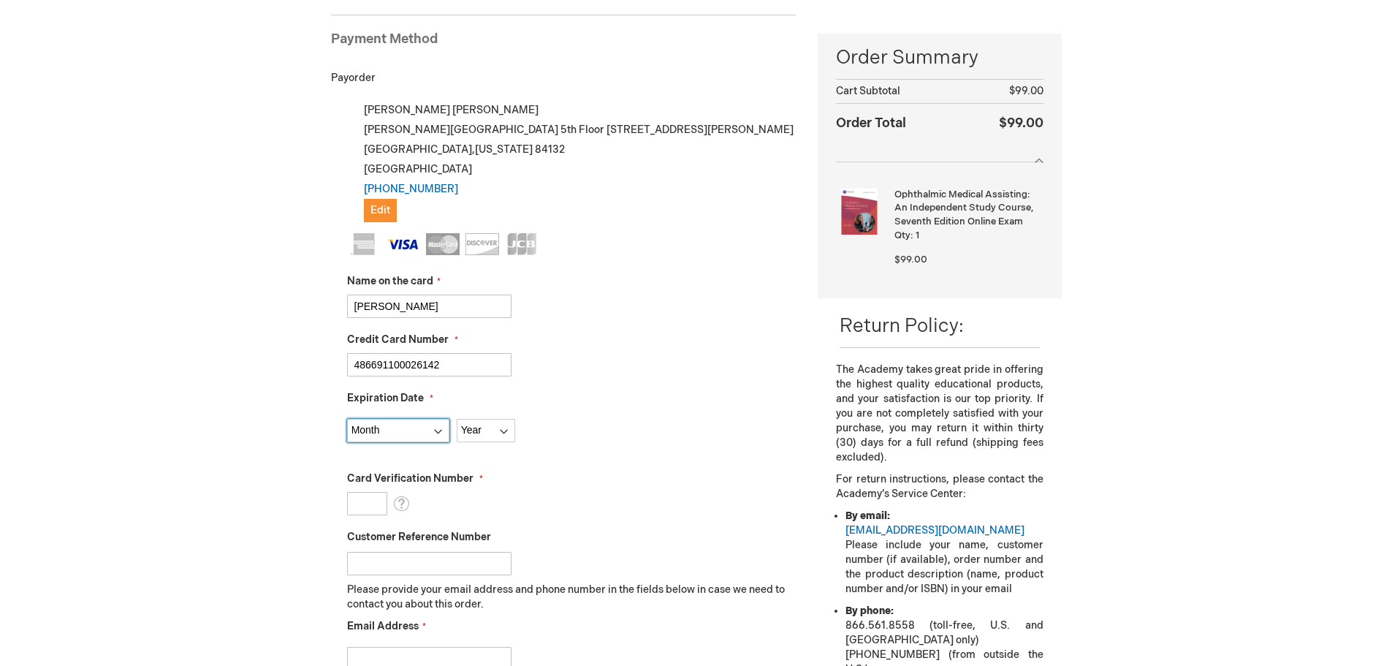 Image resolution: width=1392 pixels, height=666 pixels. Describe the element at coordinates (939, 487) in the screenshot. I see `p: For return instructions, please contact the Academy’s Service Center:` at that location.